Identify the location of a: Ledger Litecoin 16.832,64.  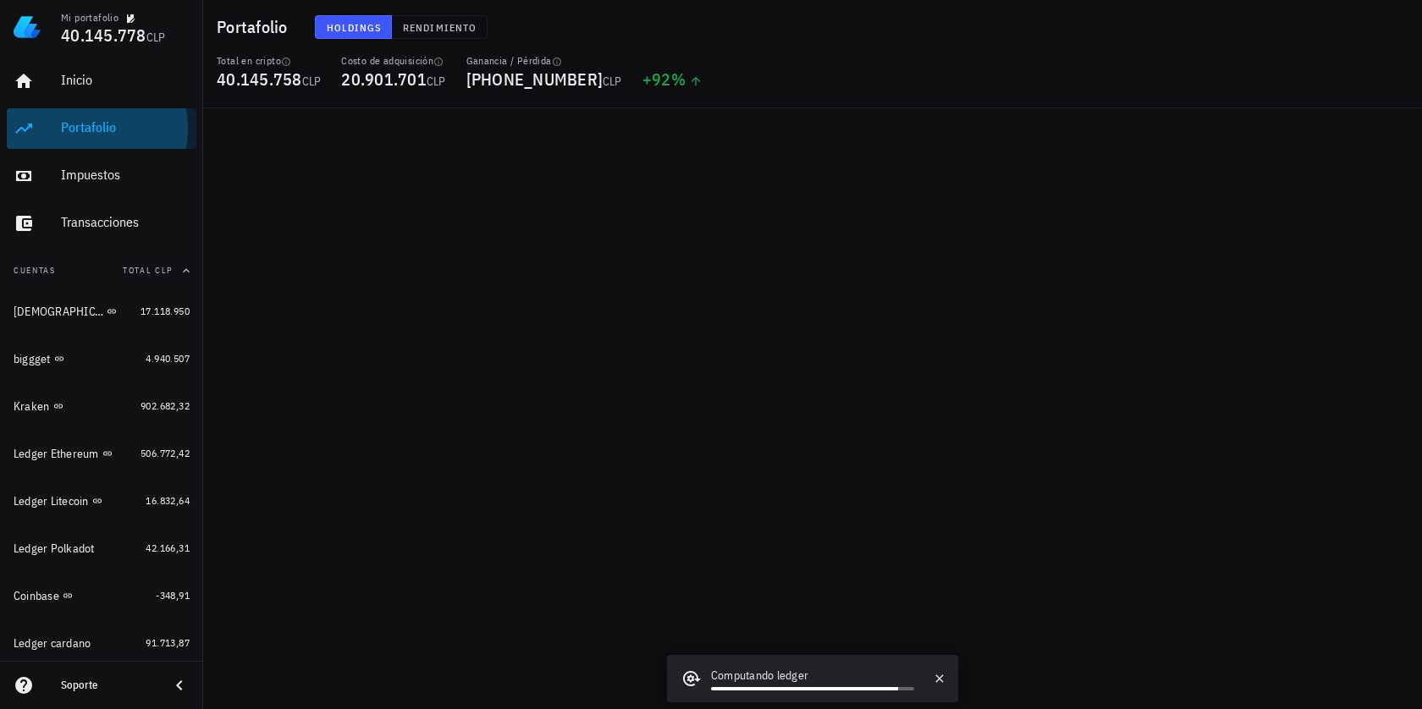
(102, 501).